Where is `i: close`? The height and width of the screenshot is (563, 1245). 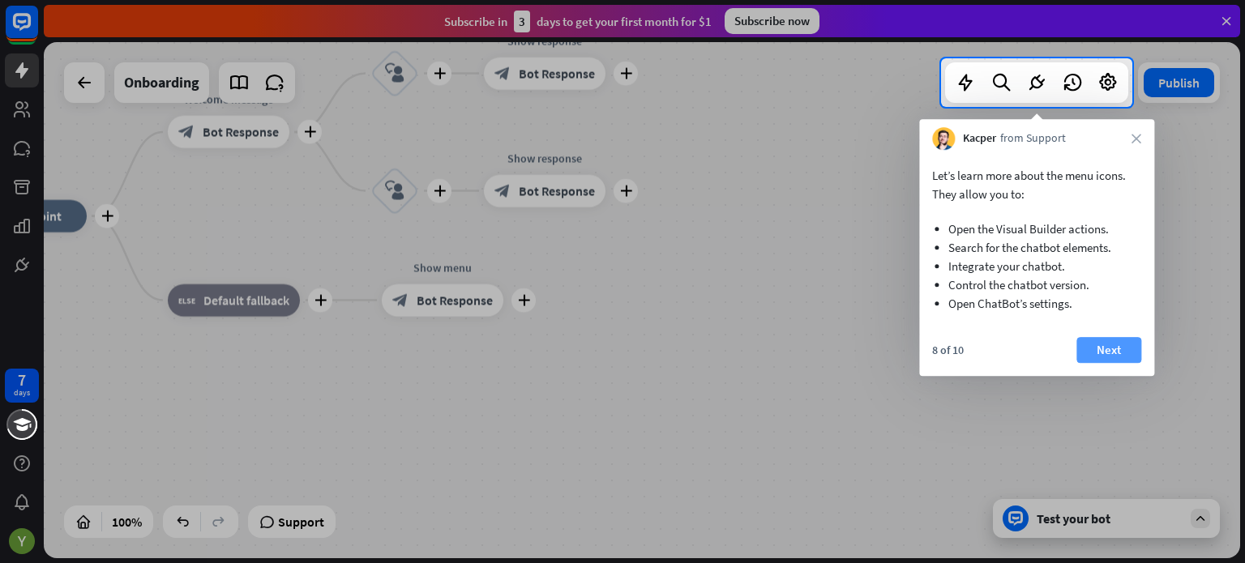
i: close is located at coordinates (1136, 139).